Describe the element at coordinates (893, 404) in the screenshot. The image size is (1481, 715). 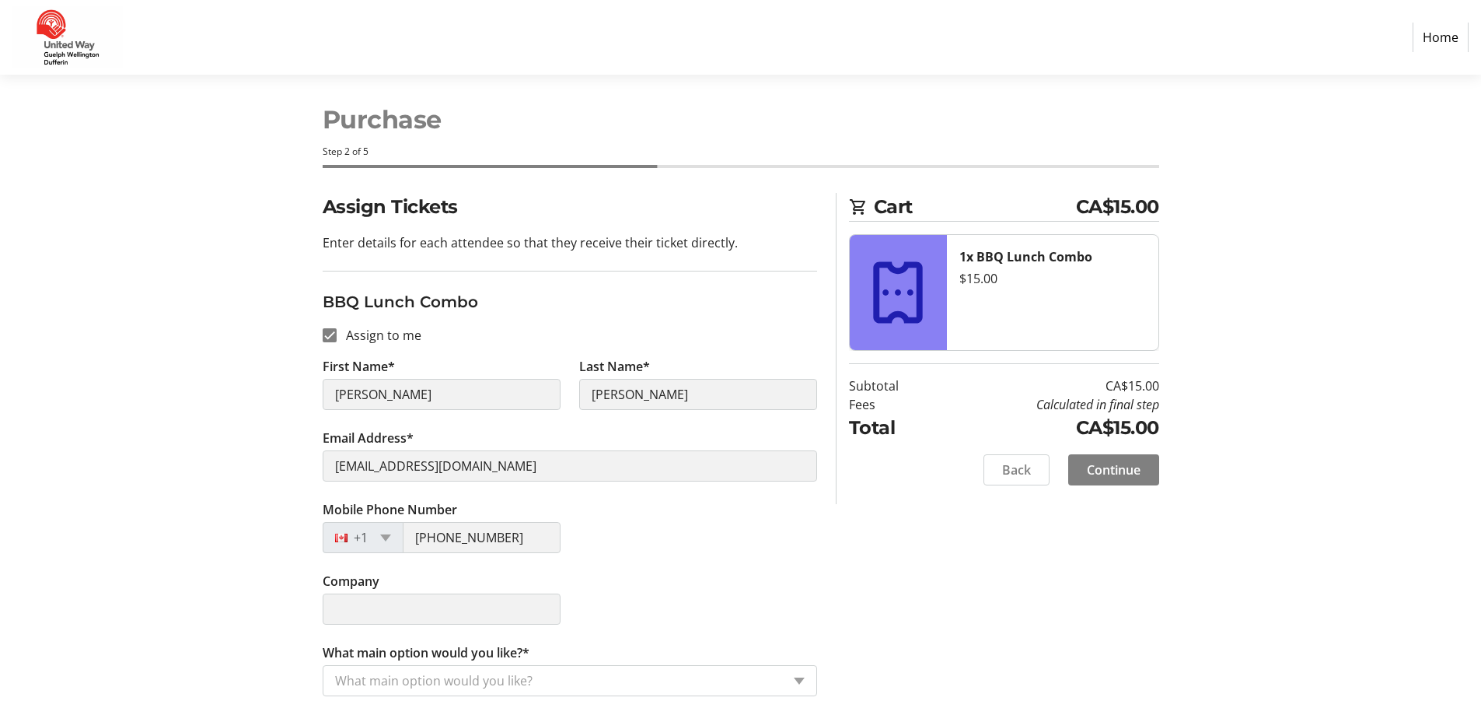
I see `td: Fees` at that location.